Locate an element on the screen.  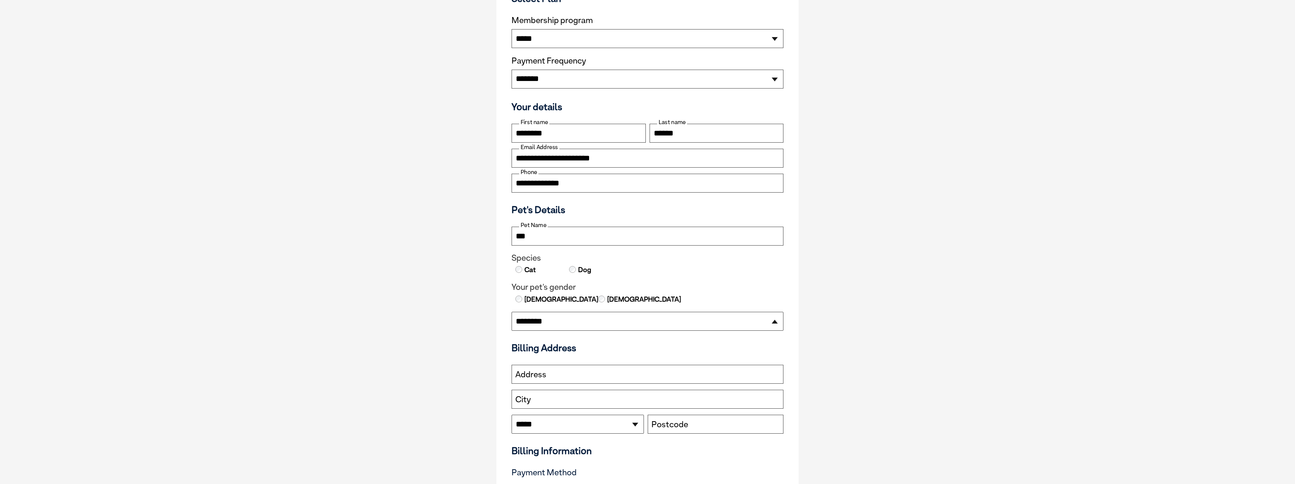
h3: Billing Information is located at coordinates (647, 450).